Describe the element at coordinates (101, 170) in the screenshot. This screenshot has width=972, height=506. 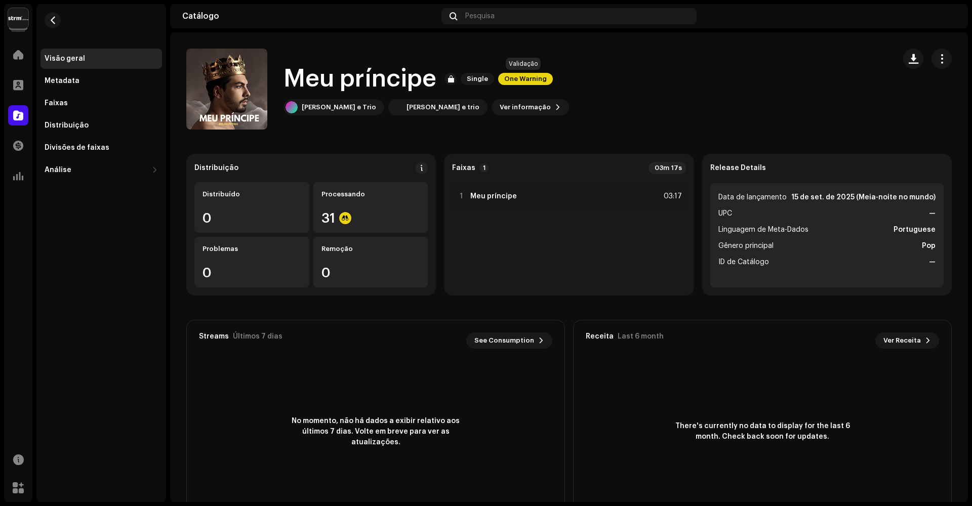
I see `re-m-nav-dropdown: Análise` at that location.